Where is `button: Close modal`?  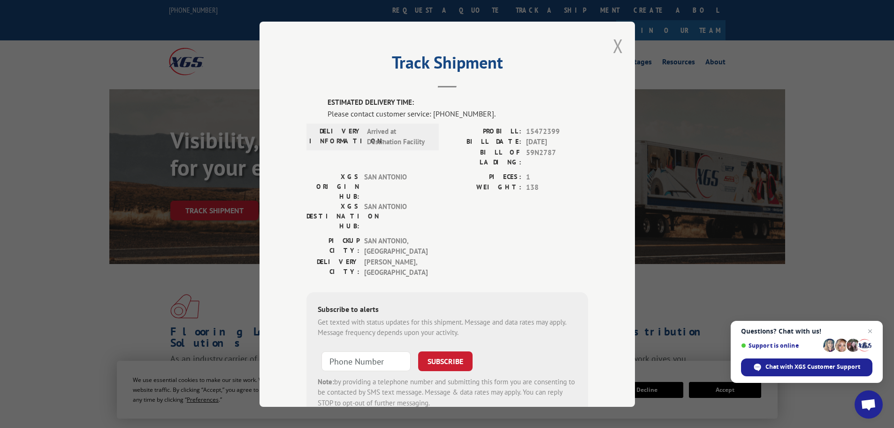 button: Close modal is located at coordinates (618, 46).